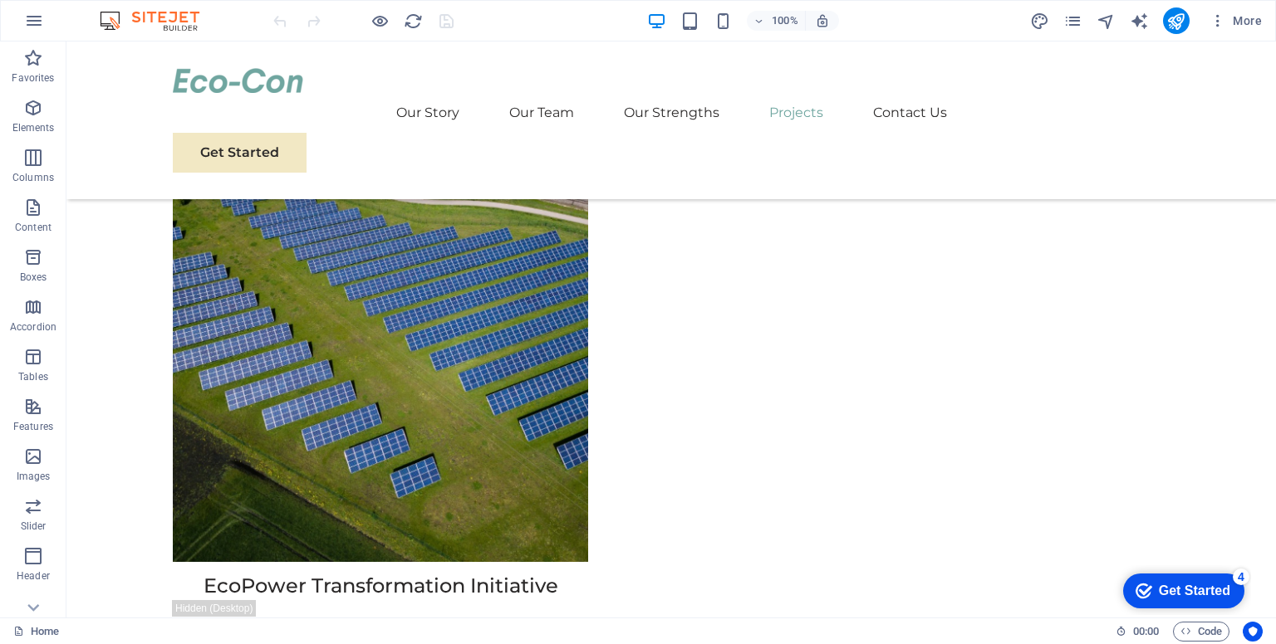  I want to click on button: Click here to leave preview mode and continue editing, so click(380, 21).